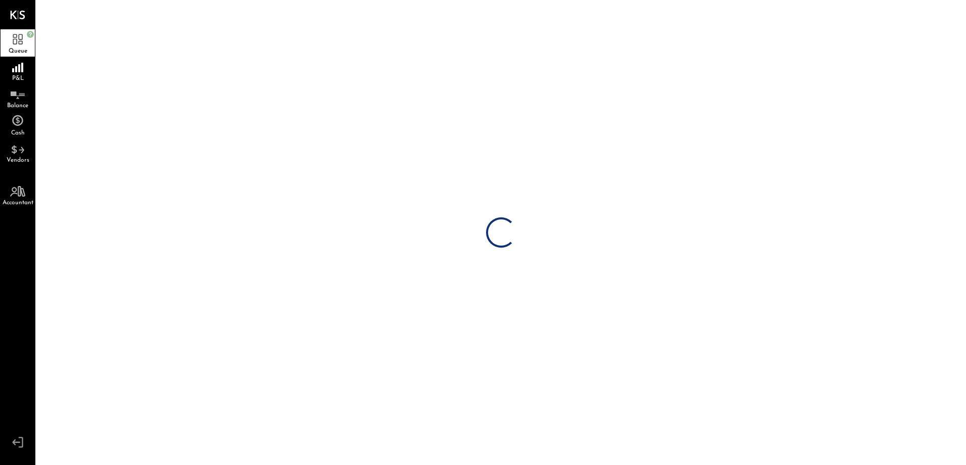 The width and height of the screenshot is (966, 465). Describe the element at coordinates (18, 152) in the screenshot. I see `a: Vendors` at that location.